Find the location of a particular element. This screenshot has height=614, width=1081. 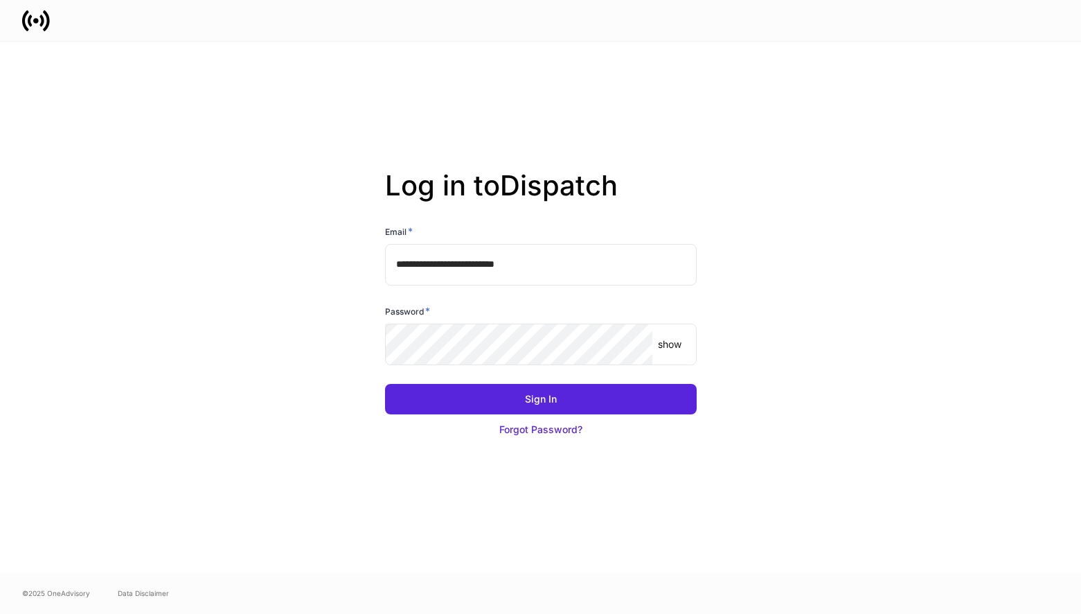

button: Forgot Password? is located at coordinates (541, 429).